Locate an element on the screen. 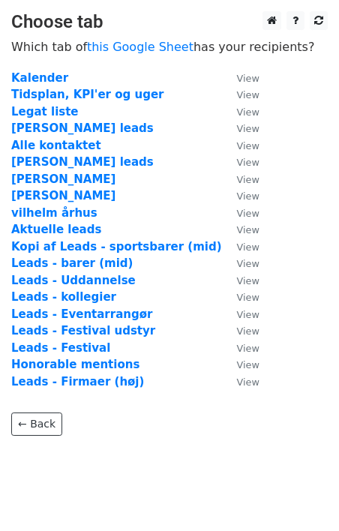 This screenshot has height=531, width=339. a: Aktuelle leads is located at coordinates (56, 229).